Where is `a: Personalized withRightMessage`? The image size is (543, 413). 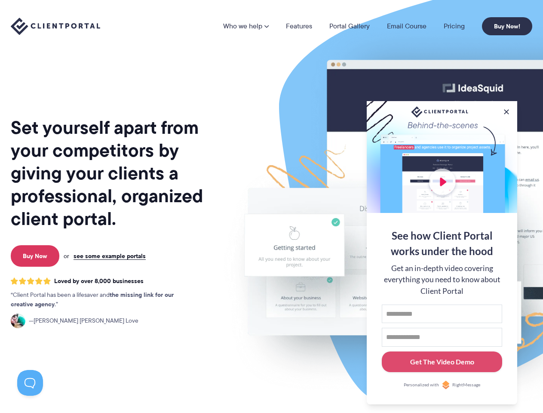
a: Personalized withRightMessage is located at coordinates (442, 385).